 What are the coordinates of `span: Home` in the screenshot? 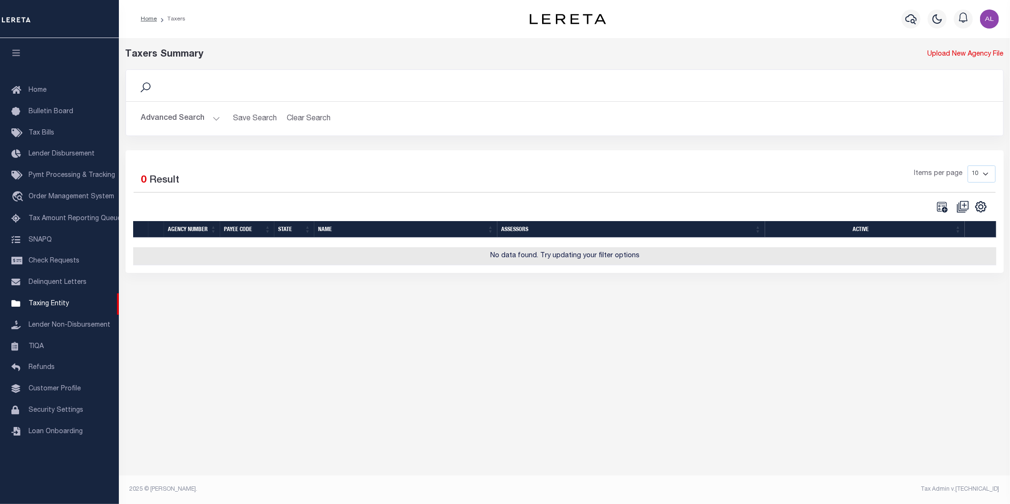 It's located at (38, 90).